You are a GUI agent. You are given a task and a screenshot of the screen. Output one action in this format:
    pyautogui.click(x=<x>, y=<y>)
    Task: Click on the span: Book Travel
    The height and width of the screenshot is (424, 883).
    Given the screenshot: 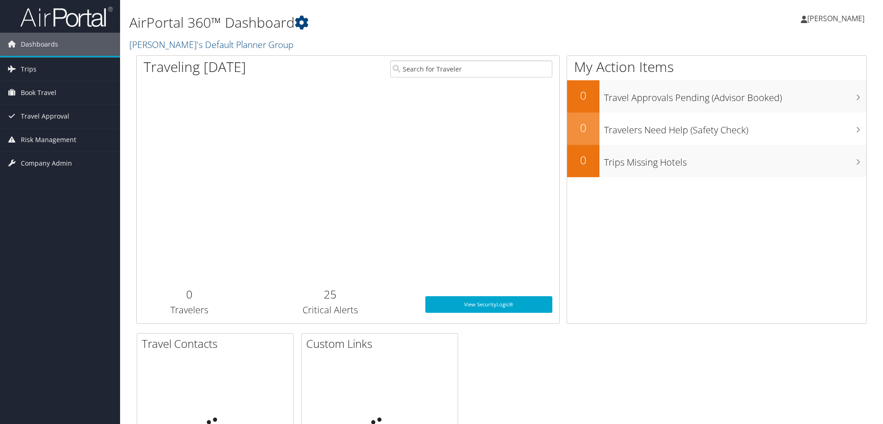 What is the action you would take?
    pyautogui.click(x=38, y=93)
    